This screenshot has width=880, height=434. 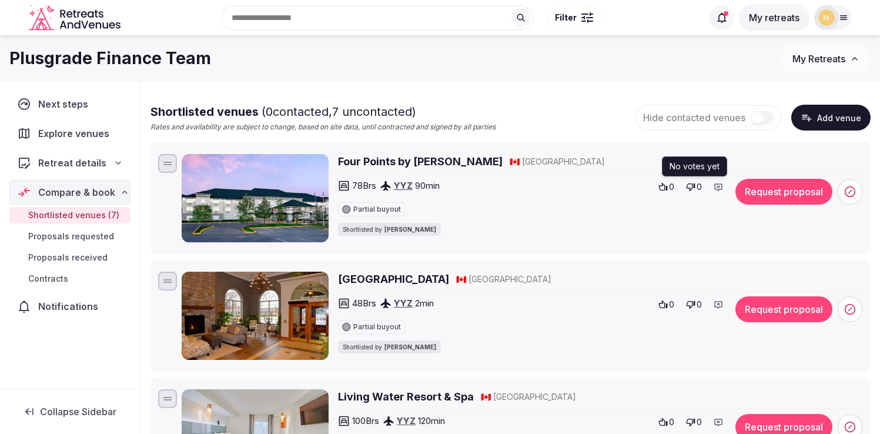 I want to click on span: 100 Brs, so click(x=366, y=420).